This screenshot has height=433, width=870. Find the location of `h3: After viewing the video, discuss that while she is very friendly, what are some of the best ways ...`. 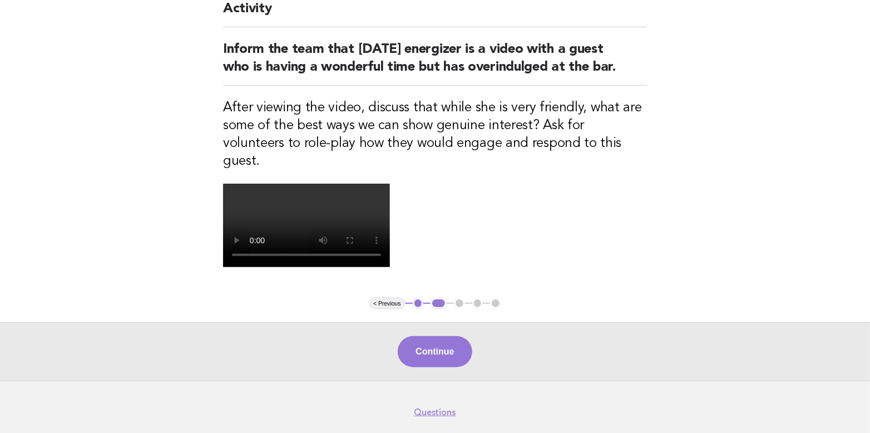

h3: After viewing the video, discuss that while she is very friendly, what are some of the best ways ... is located at coordinates (435, 135).